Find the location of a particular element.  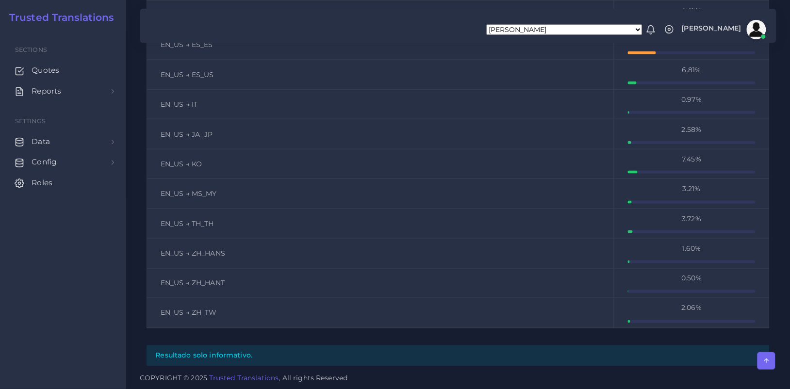

div: 0.97% is located at coordinates (691, 99).